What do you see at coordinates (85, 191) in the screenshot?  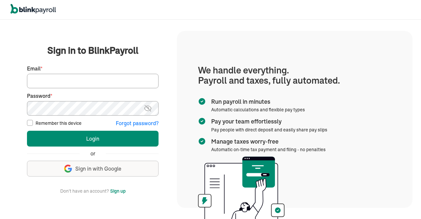 I see `span: Don't have an account?` at bounding box center [85, 191].